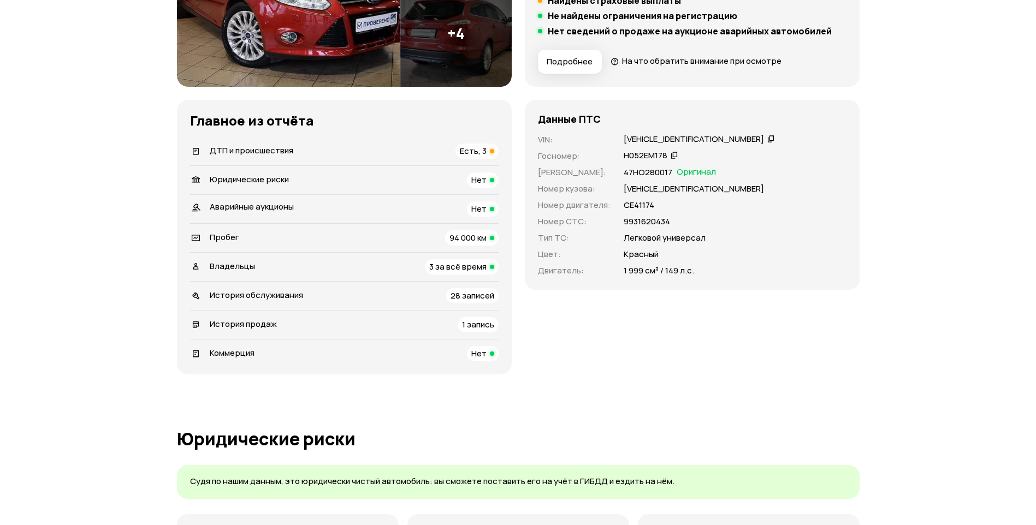 This screenshot has height=525, width=1036. What do you see at coordinates (696, 61) in the screenshot?
I see `a: На что обратить внимание при осмотре` at bounding box center [696, 61].